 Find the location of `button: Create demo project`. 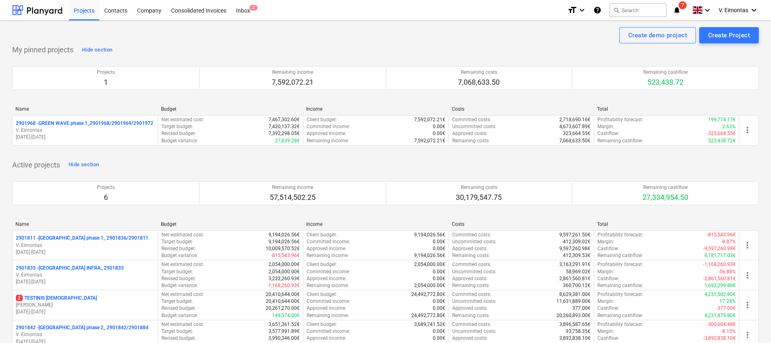

button: Create demo project is located at coordinates (658, 35).